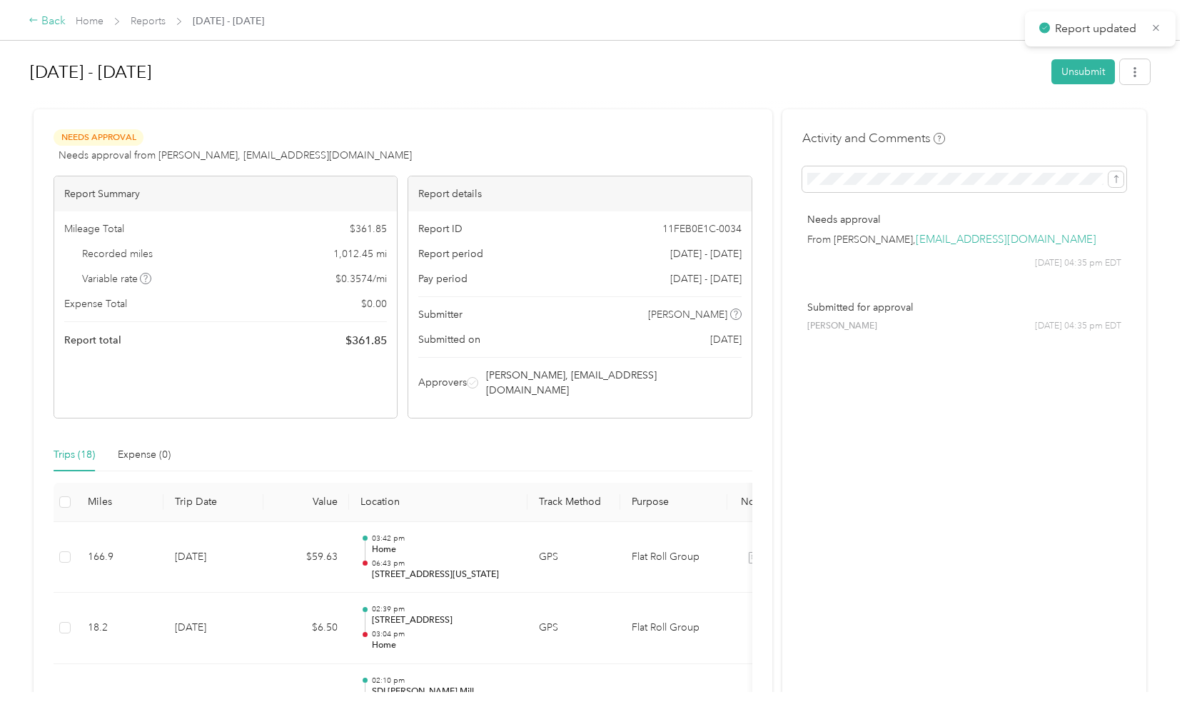 The image size is (1187, 717). Describe the element at coordinates (213, 502) in the screenshot. I see `th: Trip Date` at that location.